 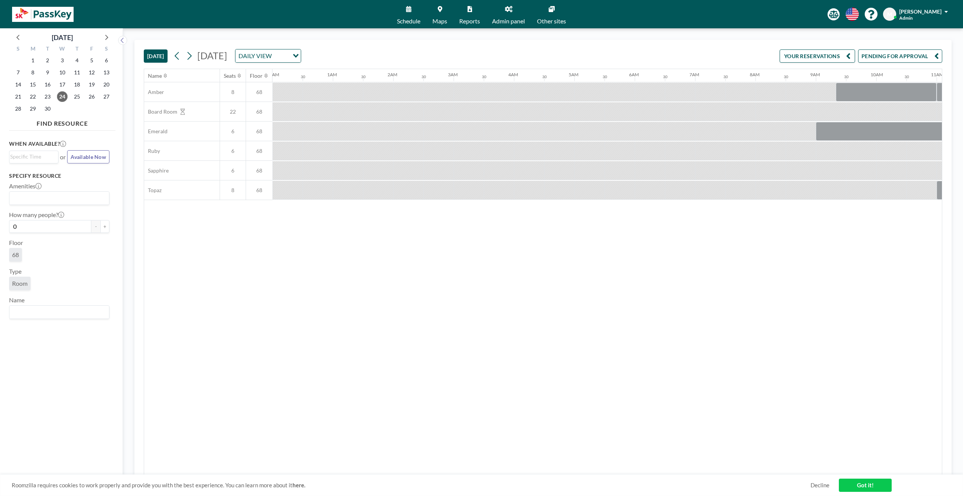 What do you see at coordinates (815, 74) in the screenshot?
I see `div: 9AM` at bounding box center [815, 74].